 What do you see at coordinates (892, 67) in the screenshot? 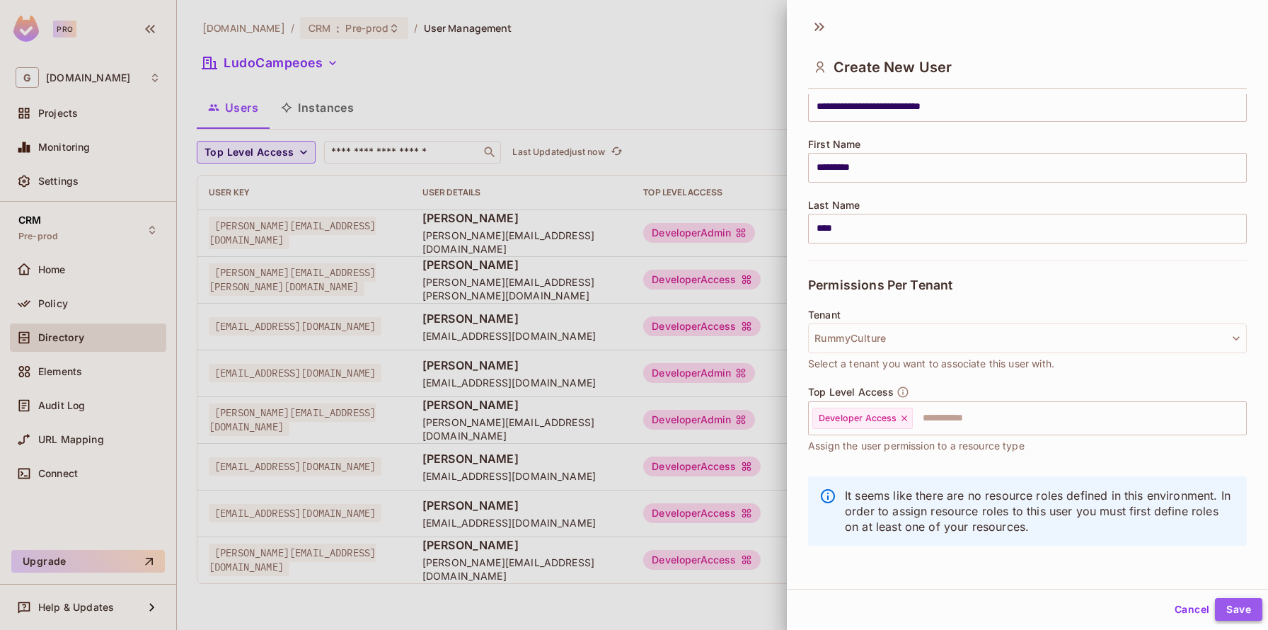
I see `span: Create New User` at bounding box center [892, 67].